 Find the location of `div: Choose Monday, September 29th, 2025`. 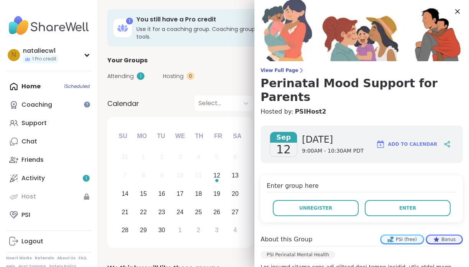

div: Choose Monday, September 29th, 2025 is located at coordinates (143, 230).